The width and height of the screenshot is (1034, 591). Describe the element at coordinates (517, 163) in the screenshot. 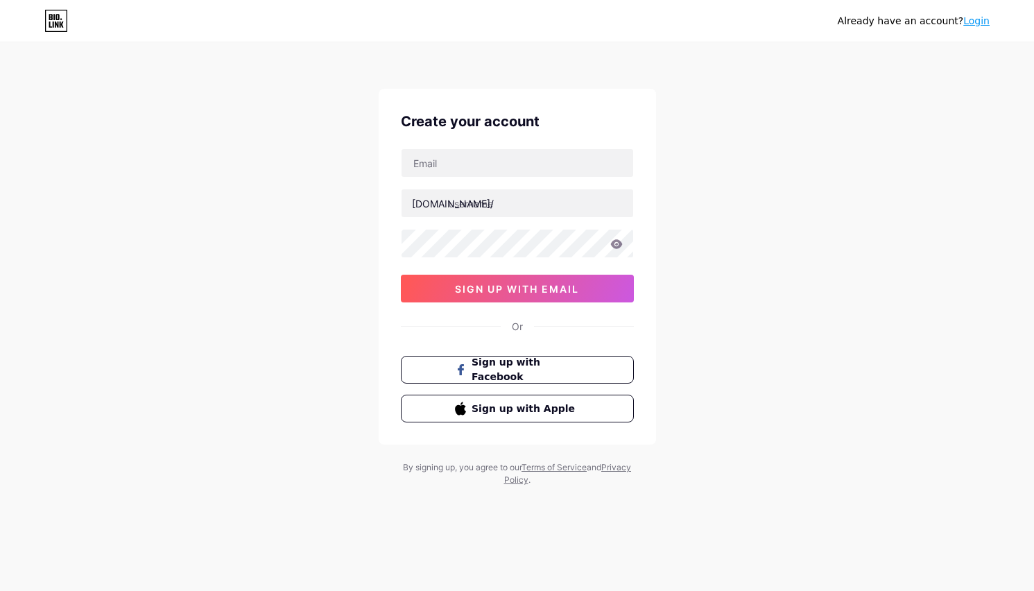

I see `input: Email` at that location.